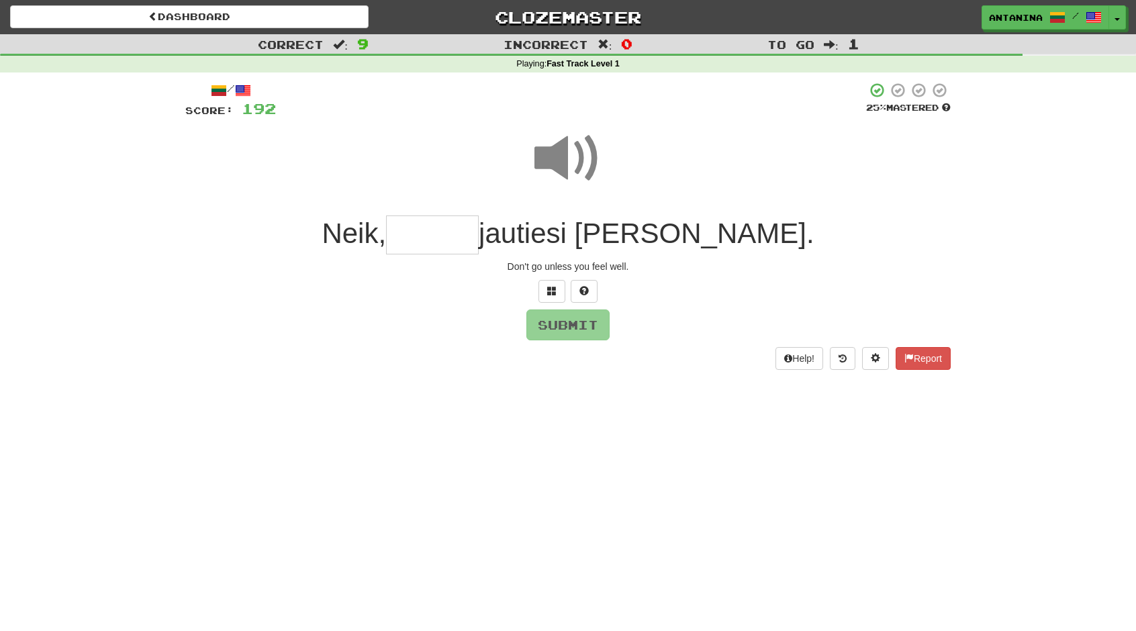 The width and height of the screenshot is (1136, 631). I want to click on span: Neik,, so click(354, 233).